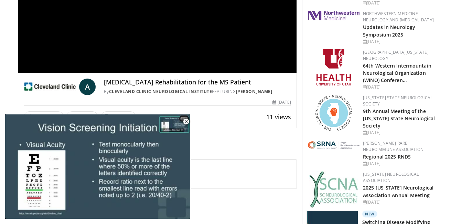 This screenshot has height=224, width=462. Describe the element at coordinates (161, 91) in the screenshot. I see `a: Cleveland Clinic Neurological Institute` at that location.